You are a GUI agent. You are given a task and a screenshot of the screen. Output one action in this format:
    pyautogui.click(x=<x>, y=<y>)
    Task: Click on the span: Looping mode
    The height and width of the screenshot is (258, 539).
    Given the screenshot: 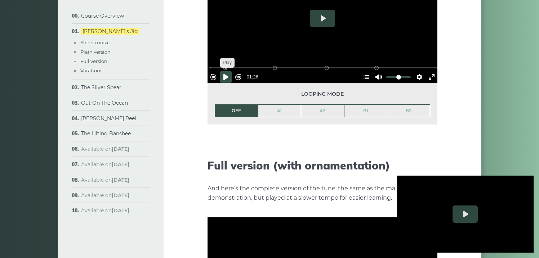 What is the action you would take?
    pyautogui.click(x=323, y=94)
    